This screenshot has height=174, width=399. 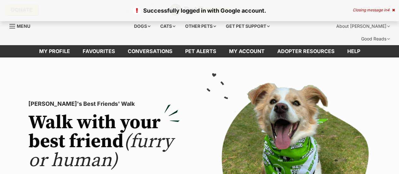 I want to click on a: Help, so click(x=354, y=51).